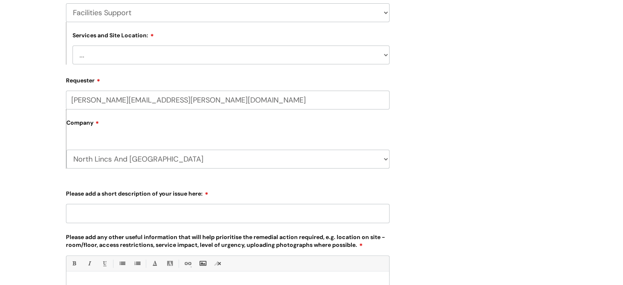  What do you see at coordinates (228, 240) in the screenshot?
I see `label: Please add any other useful information that will help prioritise the remedial action required, e...` at bounding box center [228, 240].